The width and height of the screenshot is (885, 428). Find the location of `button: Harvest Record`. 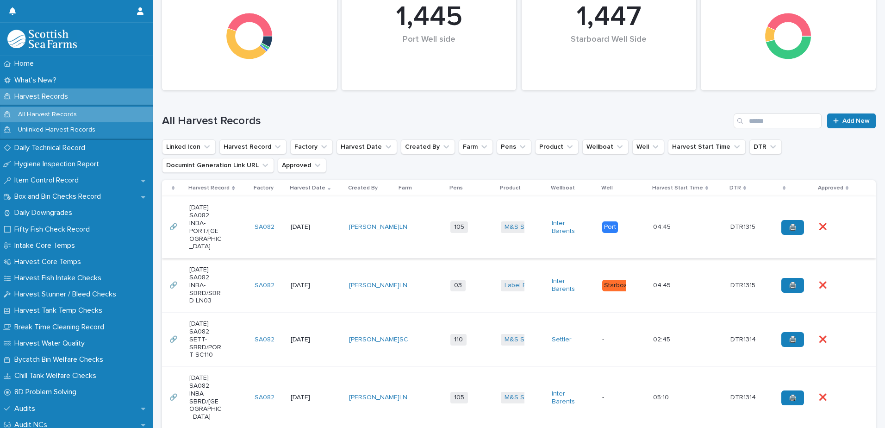

button: Harvest Record is located at coordinates (253, 147).